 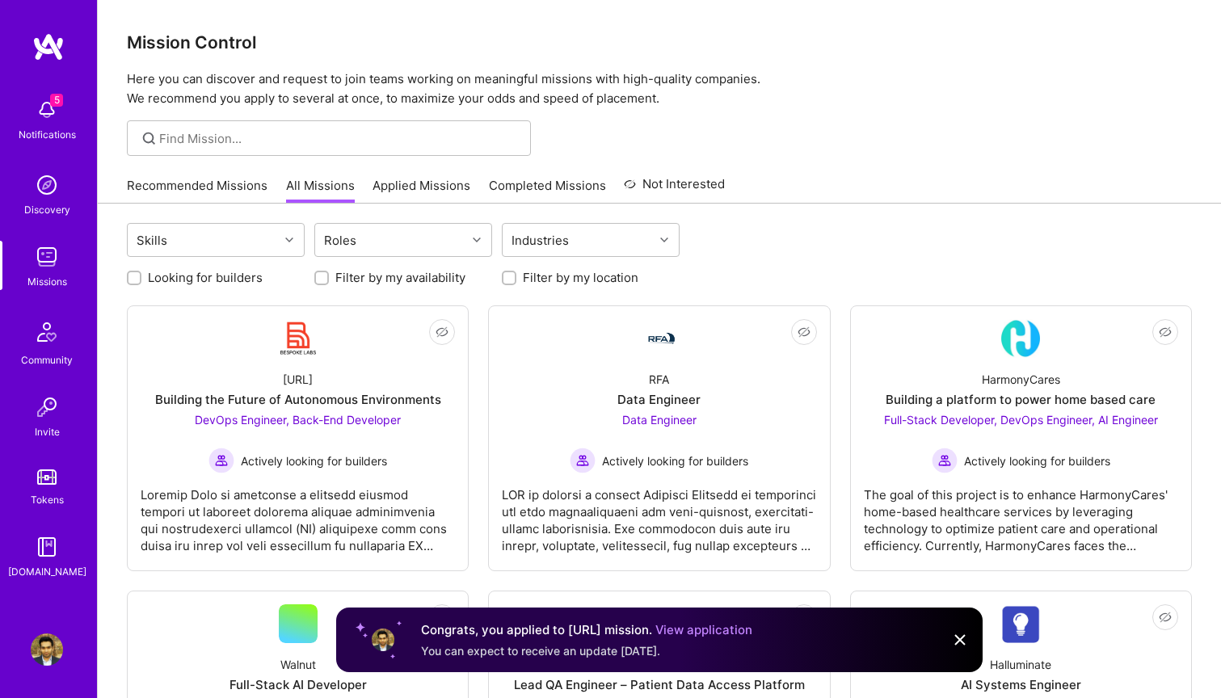 I want to click on a: Not Interested, so click(x=674, y=189).